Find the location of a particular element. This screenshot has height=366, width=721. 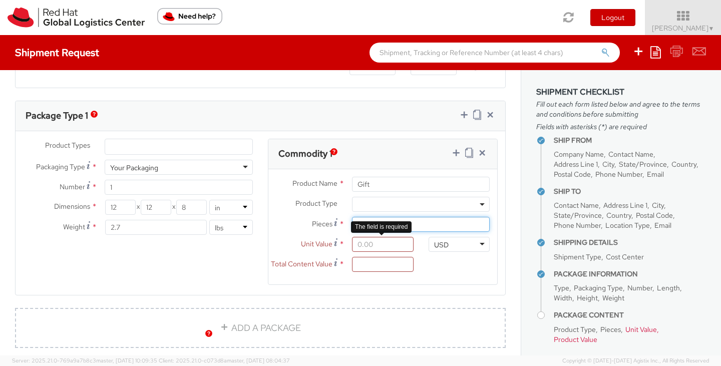

input: Shipment, Tracking or Reference Number (at least 4 chars) is located at coordinates (494, 53).